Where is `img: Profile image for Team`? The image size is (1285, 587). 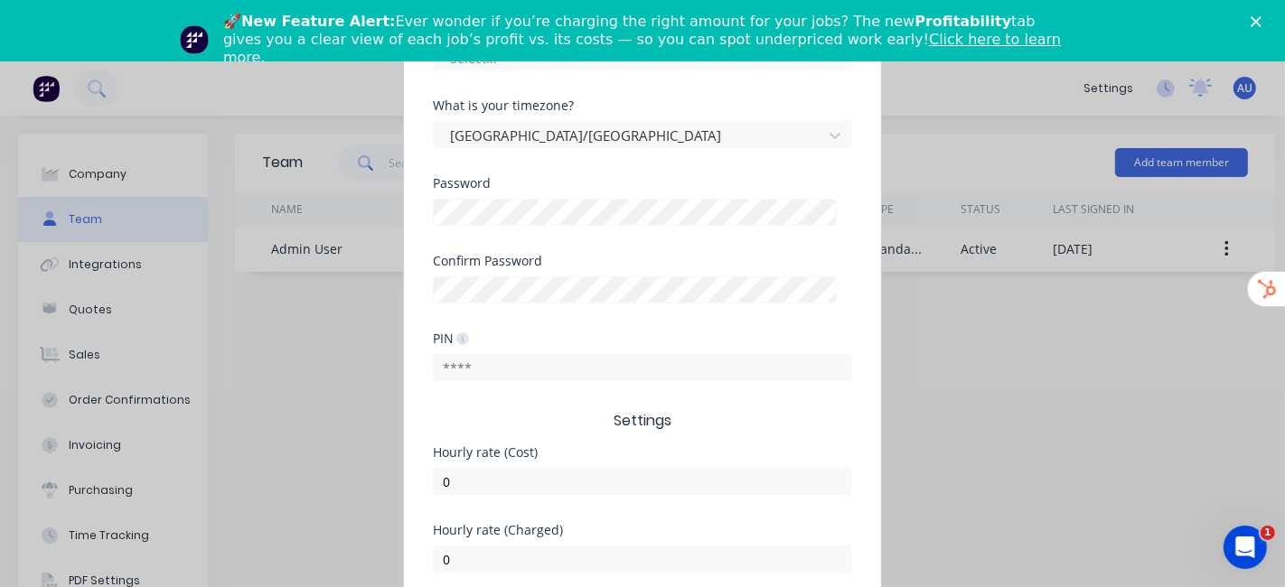
img: Profile image for Team is located at coordinates (194, 40).